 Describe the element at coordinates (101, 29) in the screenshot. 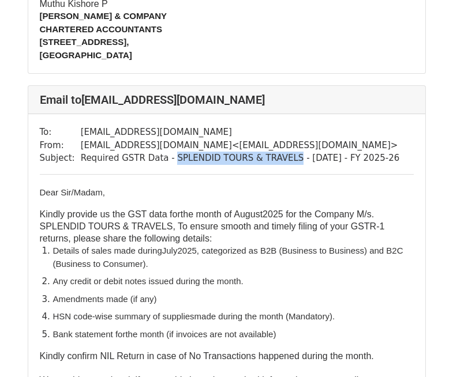

I see `font: CHARTERED ACCOUNTANTS` at that location.